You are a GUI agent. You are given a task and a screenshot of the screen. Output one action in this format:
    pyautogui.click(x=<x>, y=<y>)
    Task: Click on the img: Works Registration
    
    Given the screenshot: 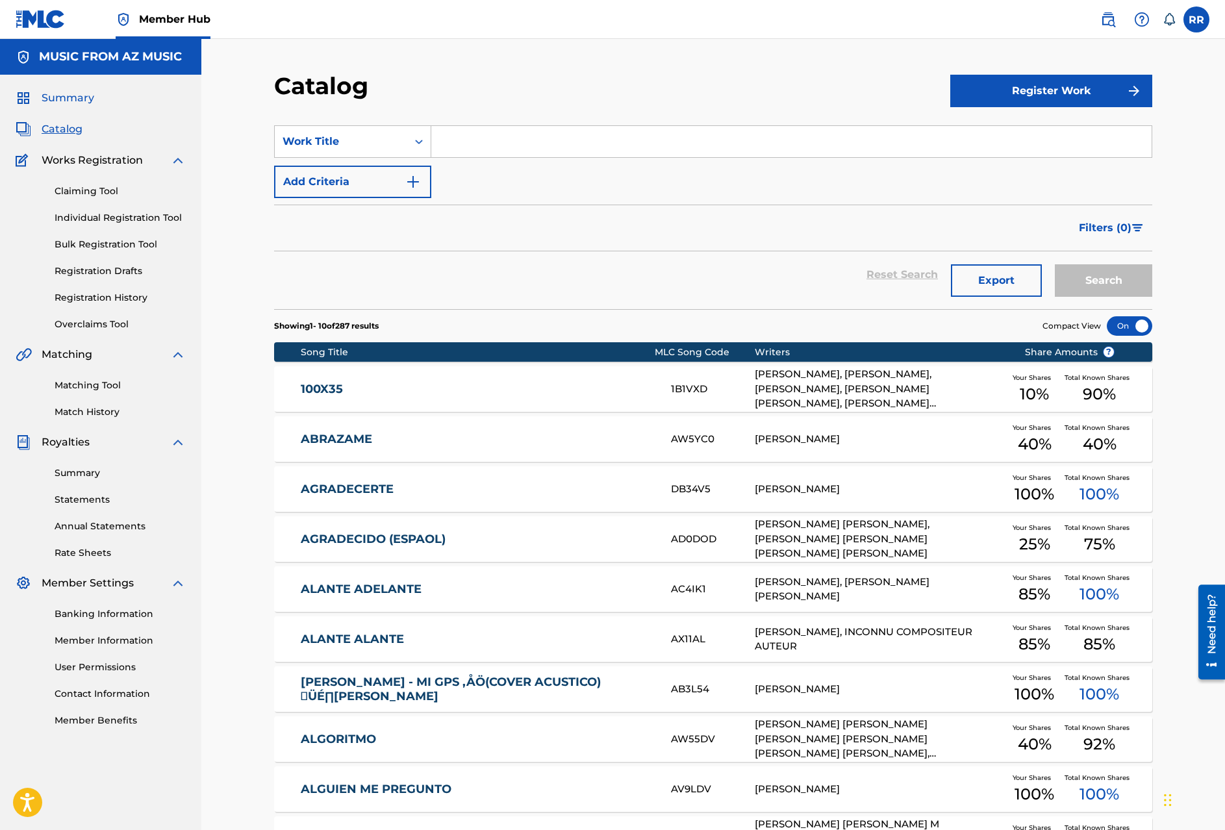 What is the action you would take?
    pyautogui.click(x=24, y=160)
    